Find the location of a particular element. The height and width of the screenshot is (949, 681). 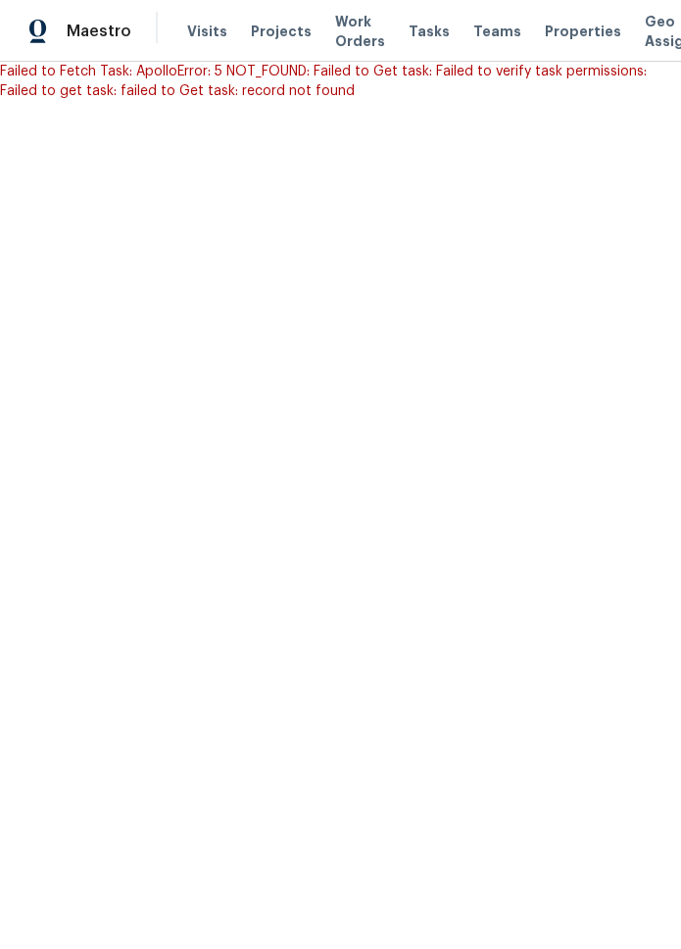

span: Maestro is located at coordinates (99, 31).